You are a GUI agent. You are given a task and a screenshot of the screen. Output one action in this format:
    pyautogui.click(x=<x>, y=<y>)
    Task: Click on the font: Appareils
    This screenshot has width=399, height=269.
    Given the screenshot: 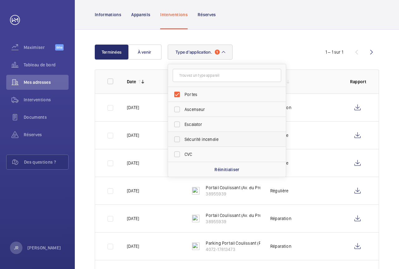 What is the action you would take?
    pyautogui.click(x=141, y=15)
    